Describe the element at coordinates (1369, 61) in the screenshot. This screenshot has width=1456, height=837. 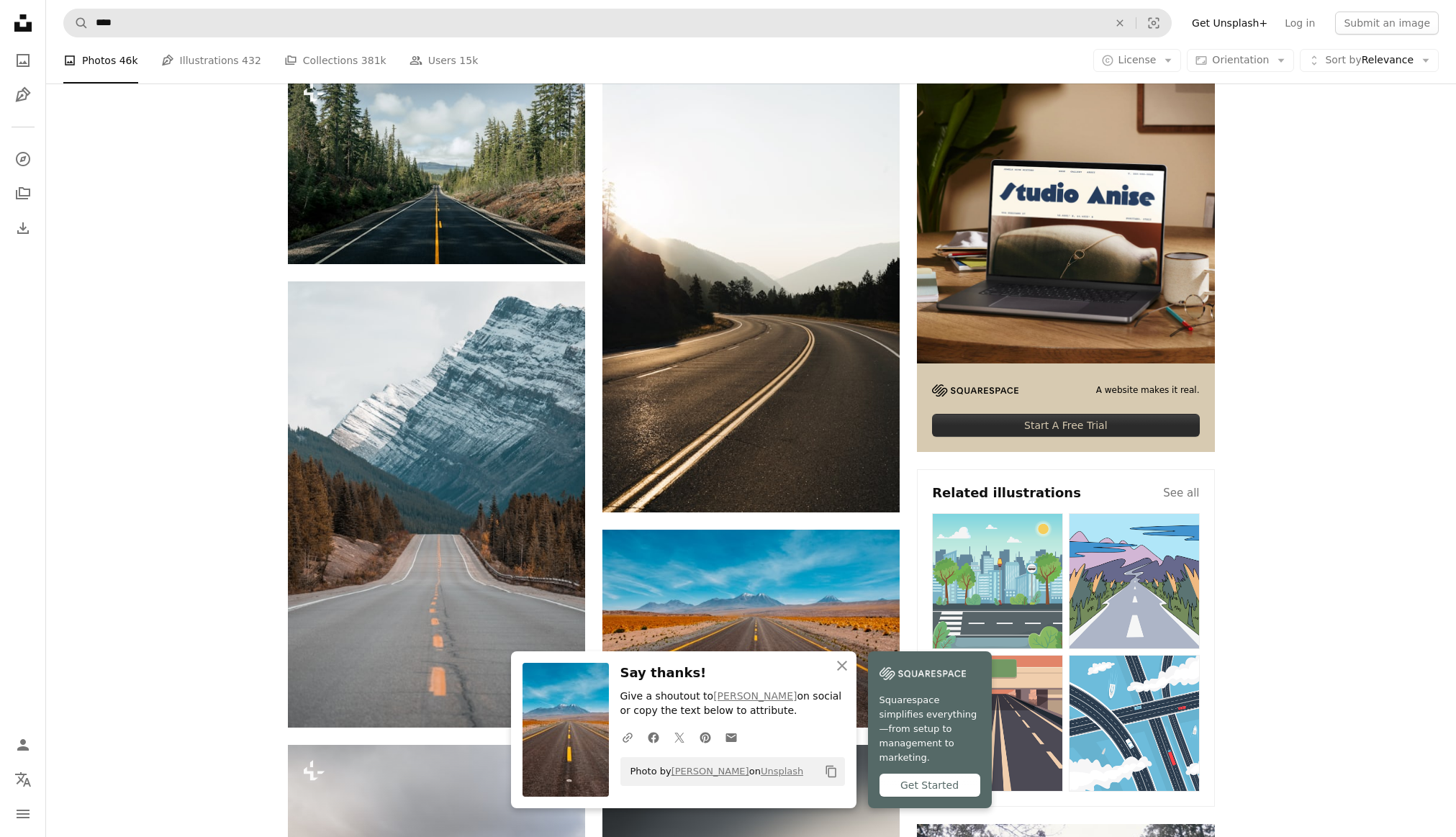
I see `span: Relevance` at that location.